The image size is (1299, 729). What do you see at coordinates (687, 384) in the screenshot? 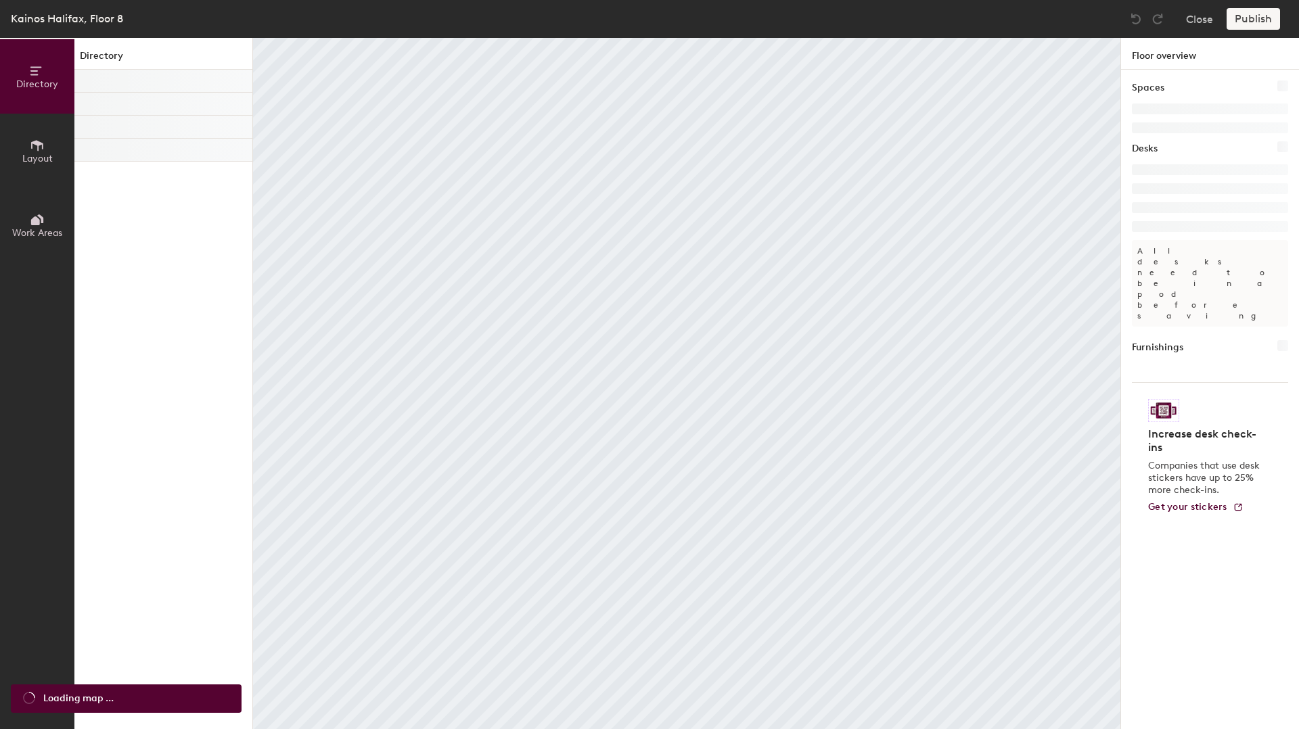
I see `canvas: Map` at bounding box center [687, 384].